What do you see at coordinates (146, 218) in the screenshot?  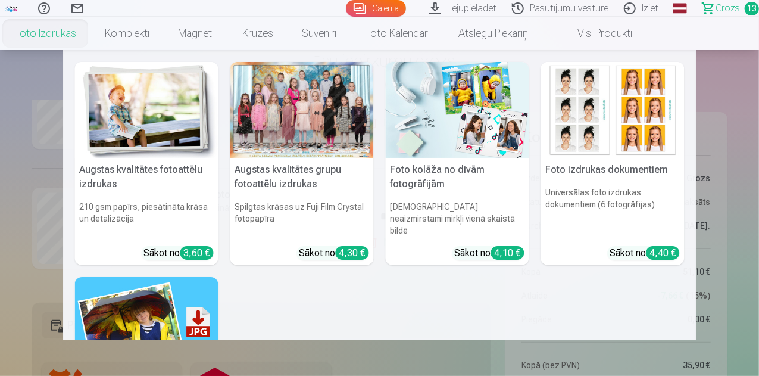 I see `h6: 210 gsm papīrs, piesātināta krāsa un detalizācija` at bounding box center [146, 218].